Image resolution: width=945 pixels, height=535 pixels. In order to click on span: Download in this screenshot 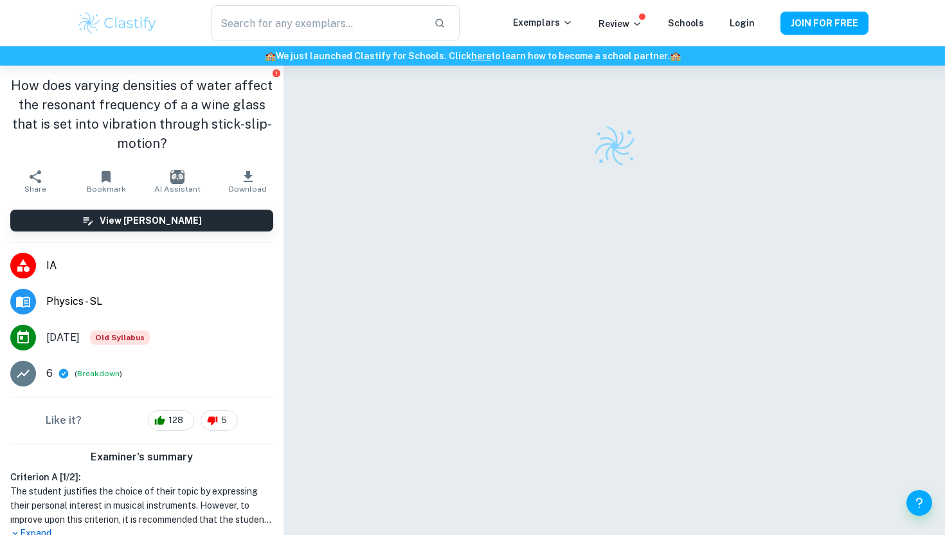, I will do `click(247, 189)`.